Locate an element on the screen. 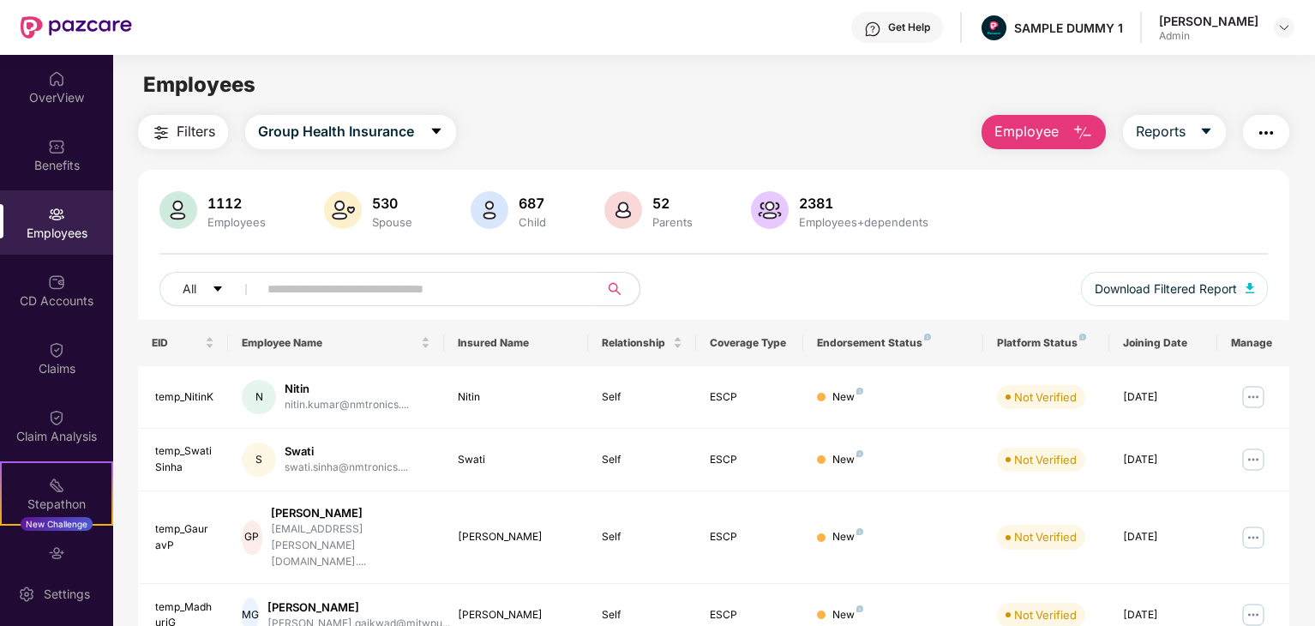 This screenshot has height=626, width=1315. span: All is located at coordinates (189, 289).